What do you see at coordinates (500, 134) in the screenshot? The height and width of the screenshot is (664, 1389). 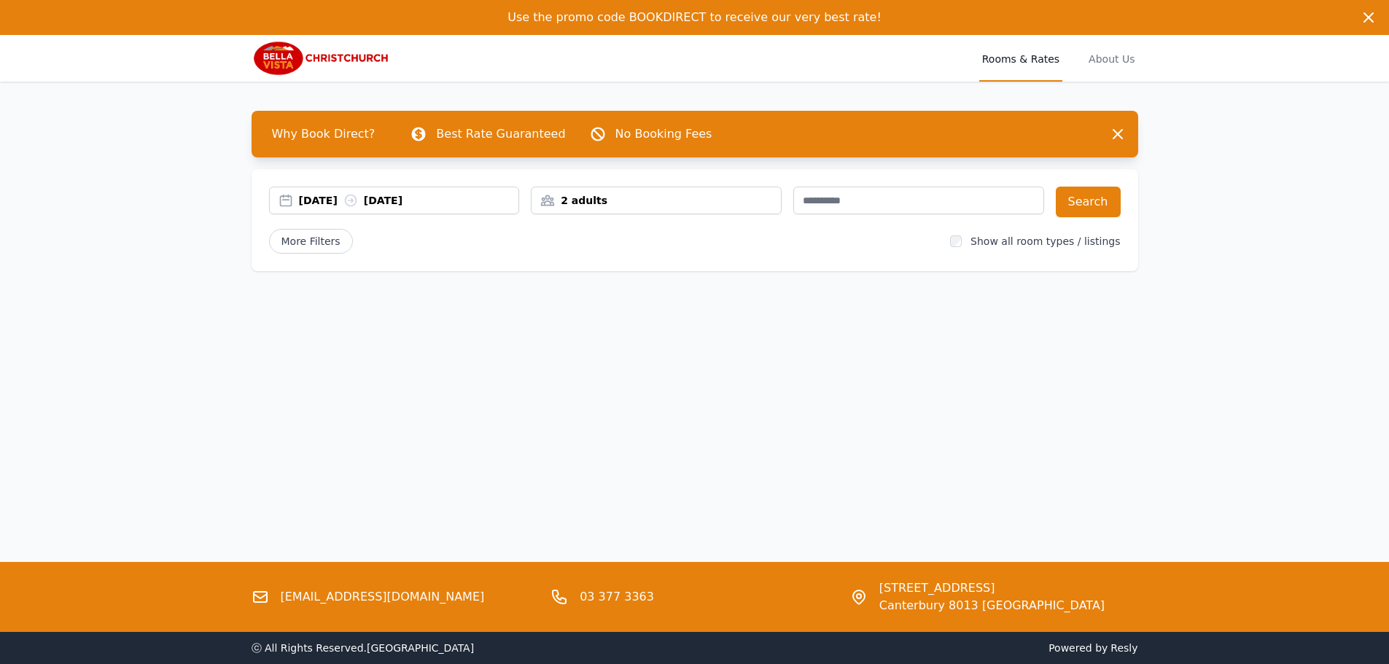 I see `p: Best Rate Guaranteed` at bounding box center [500, 134].